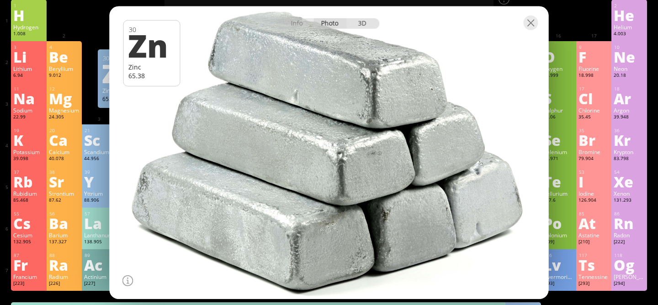 The image size is (658, 305). What do you see at coordinates (628, 264) in the screenshot?
I see `div: Og` at bounding box center [628, 264].